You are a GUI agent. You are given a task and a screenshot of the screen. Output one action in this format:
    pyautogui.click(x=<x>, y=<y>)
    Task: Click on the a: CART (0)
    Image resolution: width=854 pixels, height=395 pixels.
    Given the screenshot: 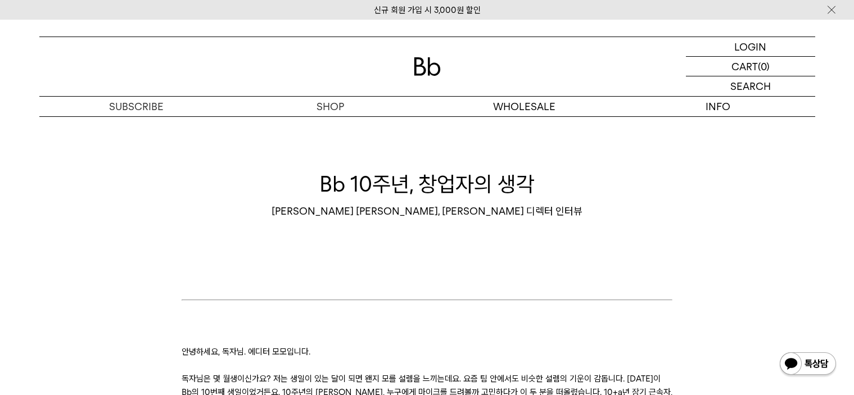 What is the action you would take?
    pyautogui.click(x=750, y=66)
    